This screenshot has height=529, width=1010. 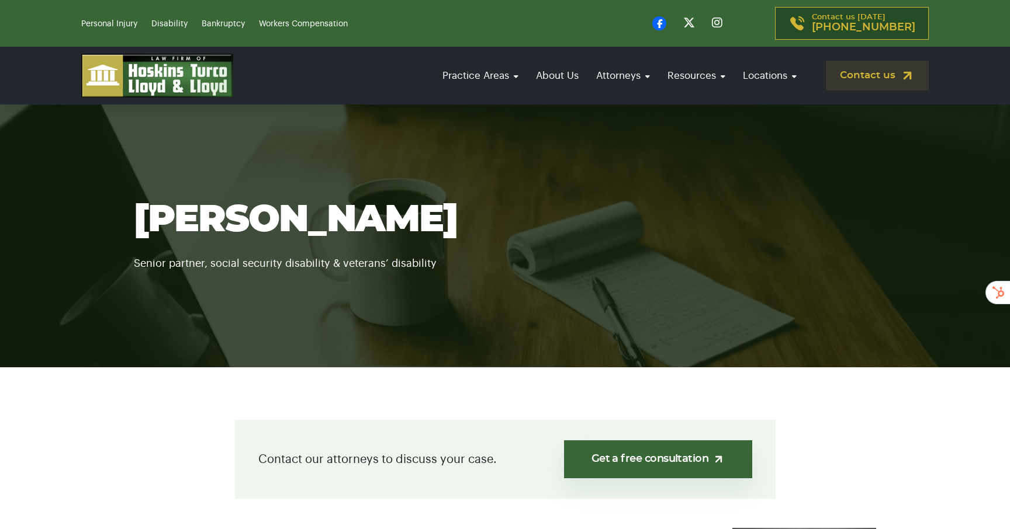 I want to click on a: Attorneys, so click(x=623, y=75).